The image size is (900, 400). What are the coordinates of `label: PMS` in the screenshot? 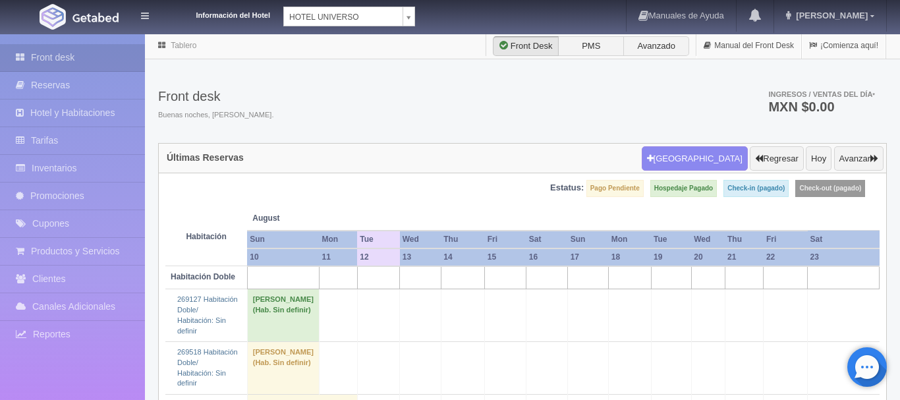 It's located at (591, 46).